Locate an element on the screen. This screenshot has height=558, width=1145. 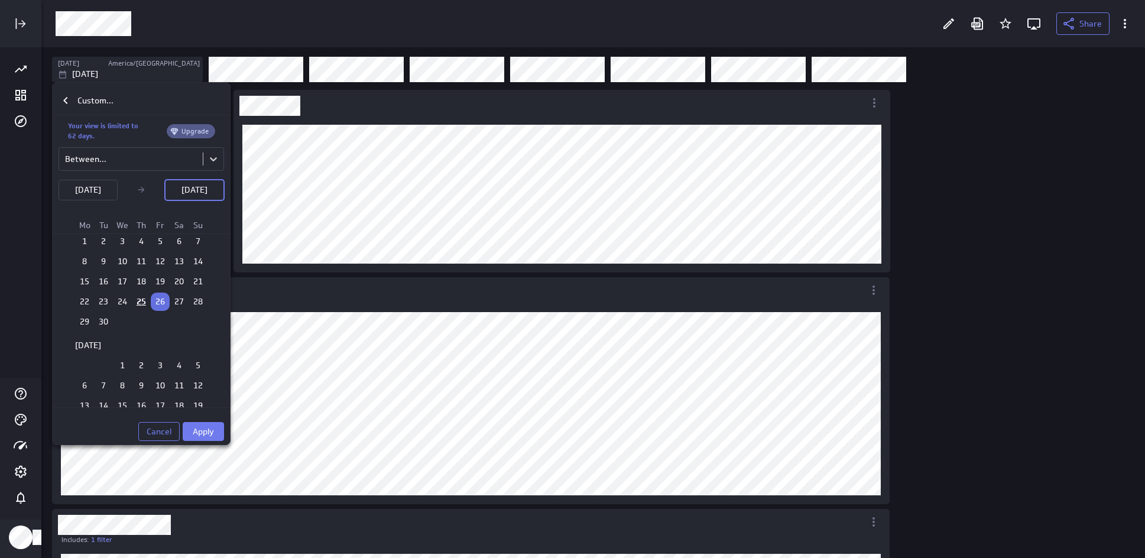
td: Choose Sunday, September 21, 2025 as your check-out date. It’s available. is located at coordinates (198, 281).